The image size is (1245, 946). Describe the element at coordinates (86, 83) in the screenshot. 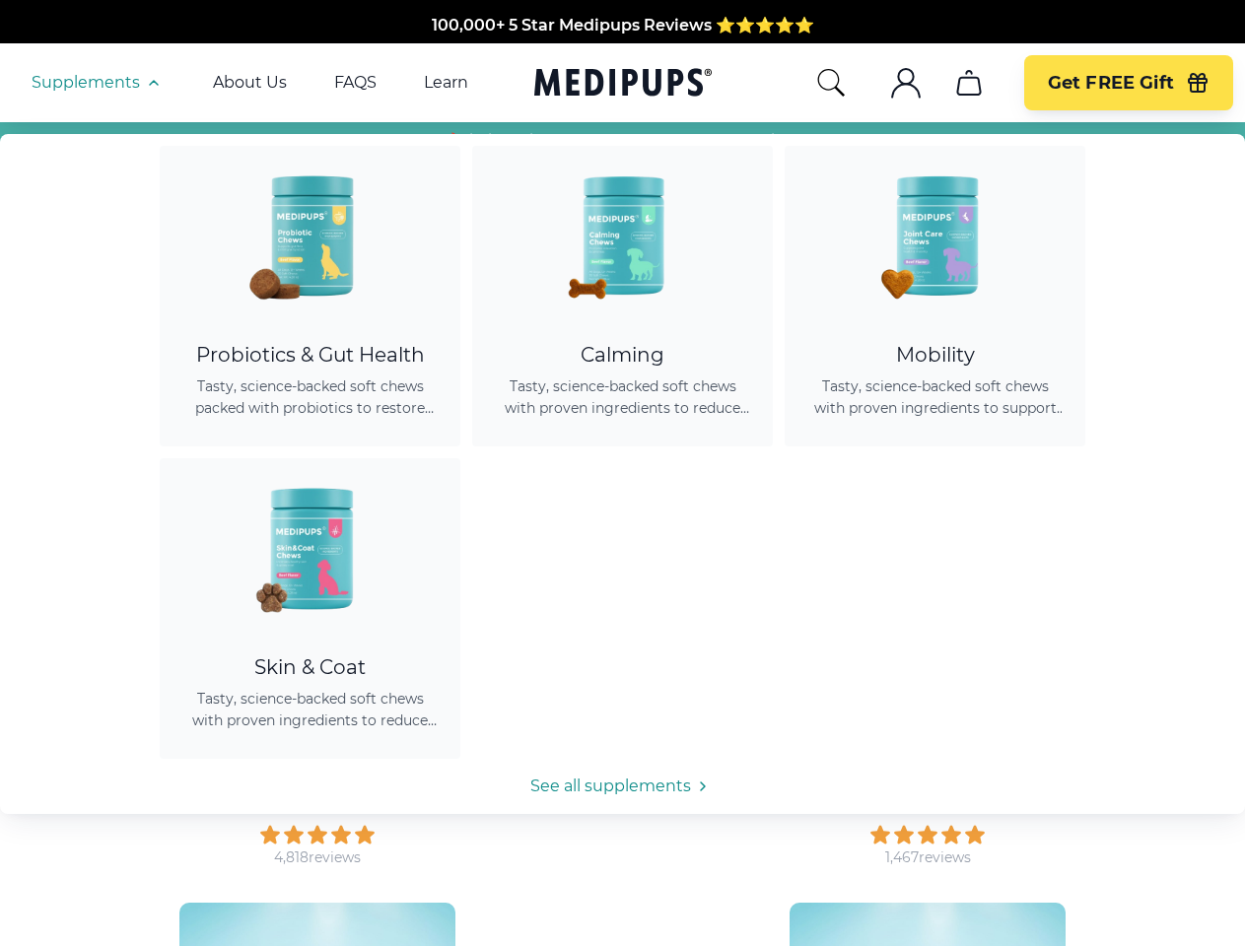

I see `span: Supplements` at that location.